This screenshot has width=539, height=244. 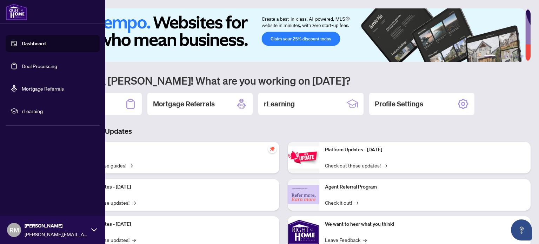 What do you see at coordinates (16, 12) in the screenshot?
I see `img: logo` at bounding box center [16, 12].